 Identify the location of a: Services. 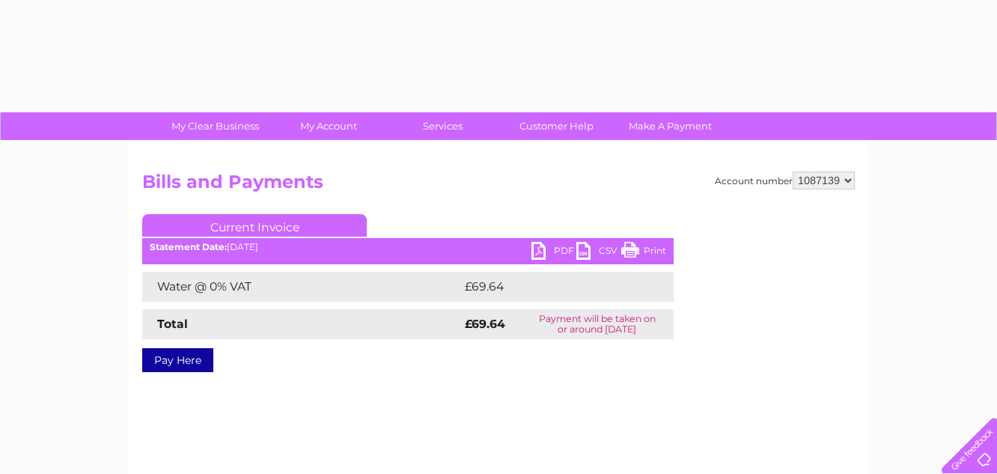
(442, 126).